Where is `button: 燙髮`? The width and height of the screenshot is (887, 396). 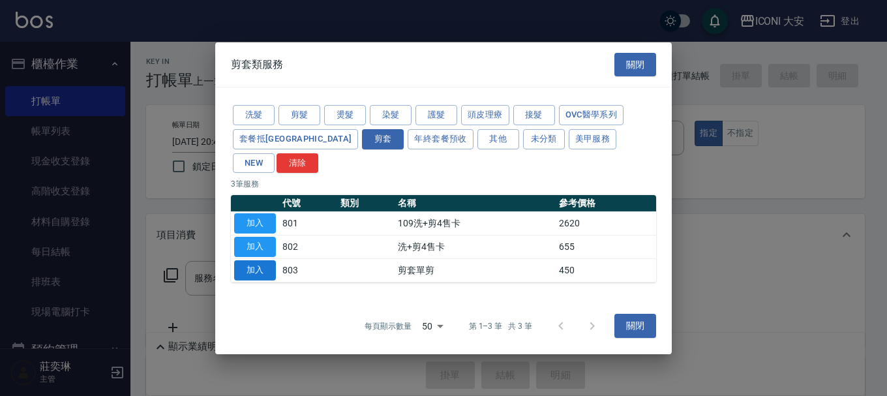 button: 燙髮 is located at coordinates (345, 115).